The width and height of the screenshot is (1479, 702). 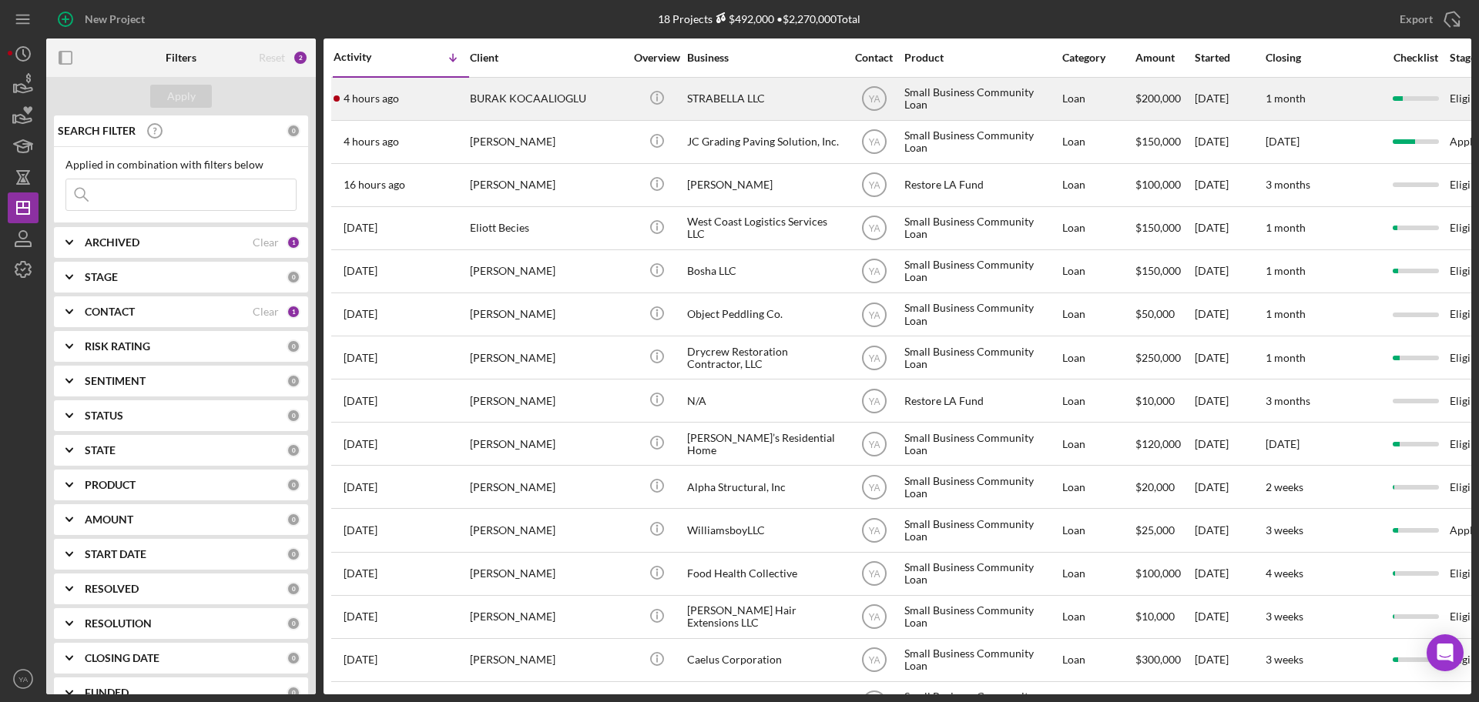 I want to click on b: FUNDED, so click(x=106, y=693).